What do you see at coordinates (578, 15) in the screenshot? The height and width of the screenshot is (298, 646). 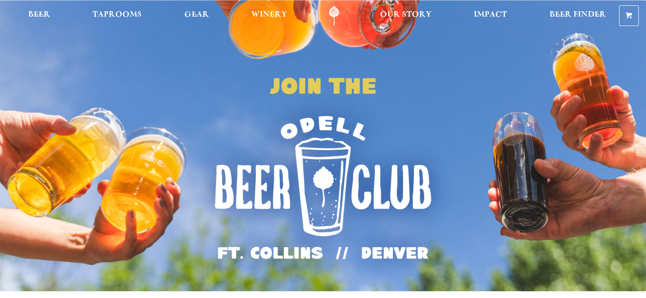 I see `span: Beer Finder` at bounding box center [578, 15].